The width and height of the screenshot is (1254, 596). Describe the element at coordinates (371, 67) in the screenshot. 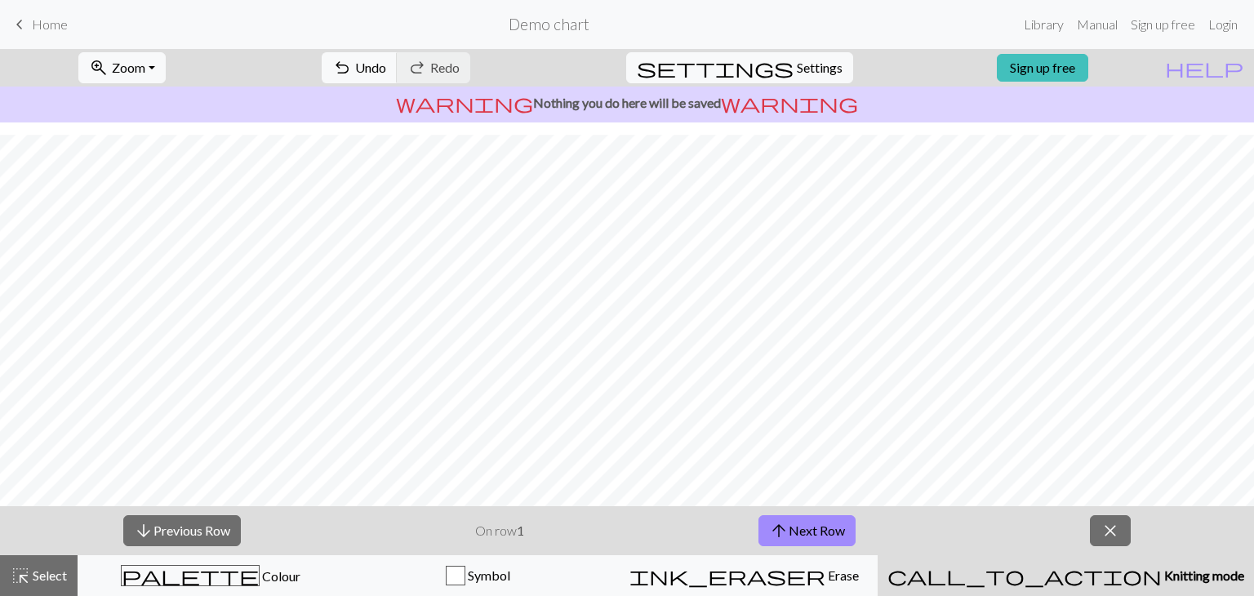

I see `span: Undo` at that location.